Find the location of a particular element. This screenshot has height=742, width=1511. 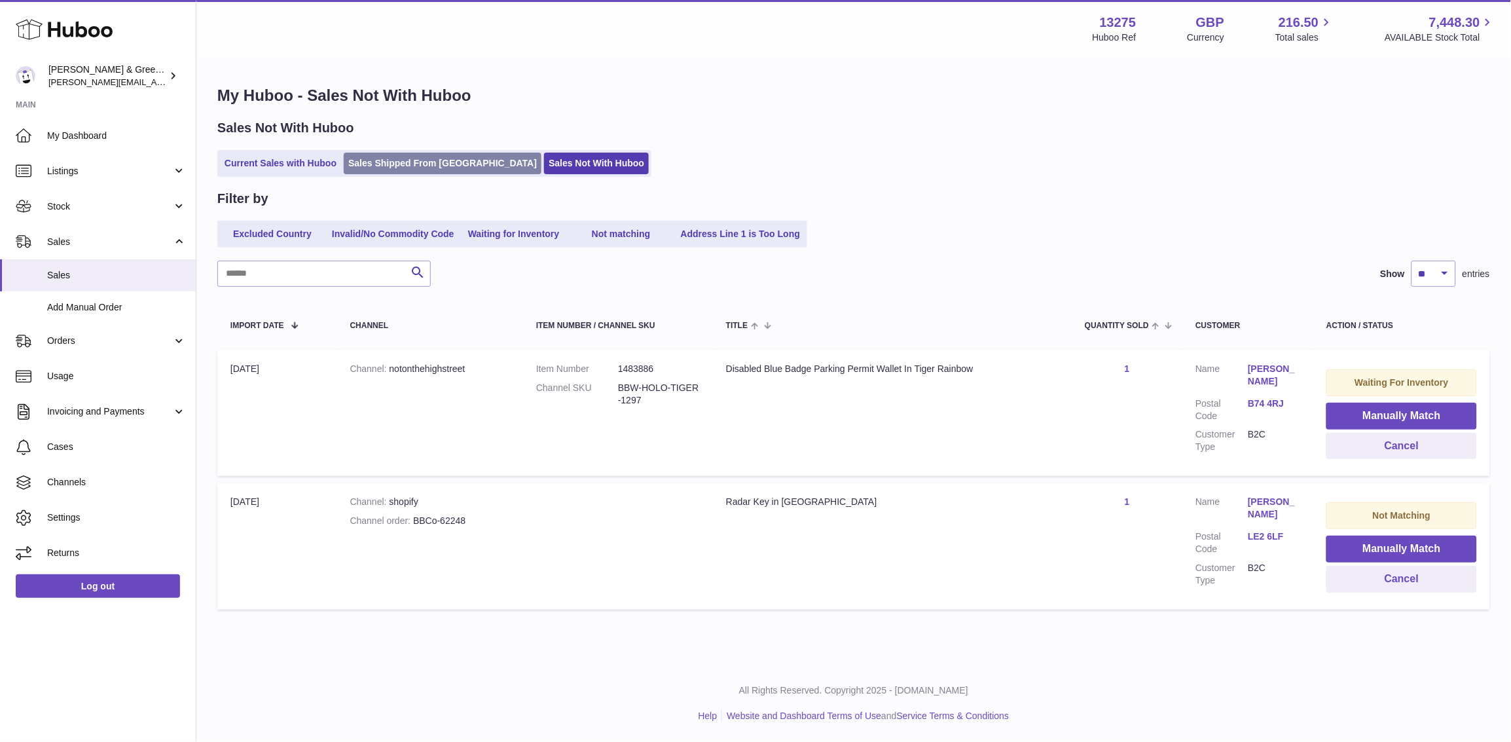

span: Stock is located at coordinates (109, 206).